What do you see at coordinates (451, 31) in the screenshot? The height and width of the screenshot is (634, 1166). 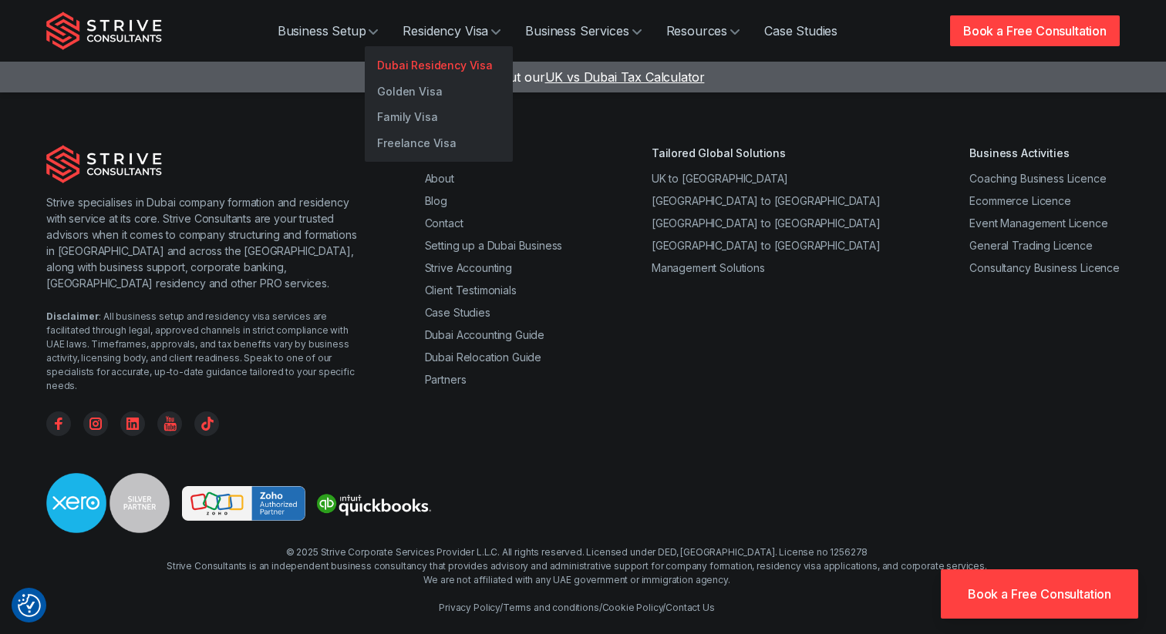 I see `a: Residency Visa` at bounding box center [451, 31].